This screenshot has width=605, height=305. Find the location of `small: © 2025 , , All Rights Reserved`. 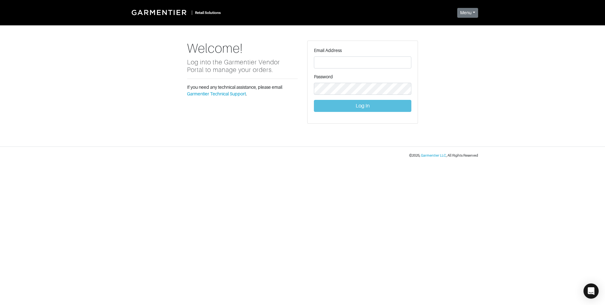

small: © 2025 , , All Rights Reserved is located at coordinates (444, 155).